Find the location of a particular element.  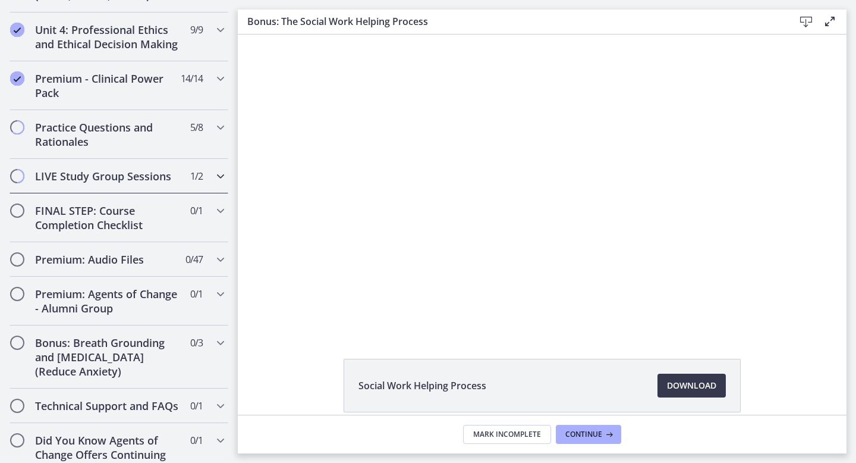

a: Download is located at coordinates (691, 385).